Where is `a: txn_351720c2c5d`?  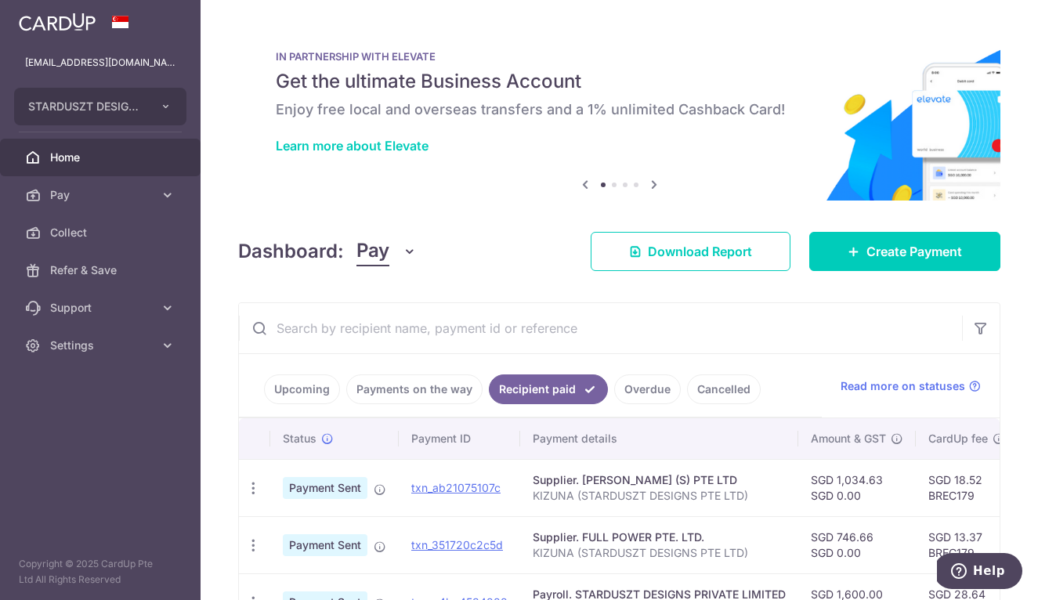
a: txn_351720c2c5d is located at coordinates (457, 545).